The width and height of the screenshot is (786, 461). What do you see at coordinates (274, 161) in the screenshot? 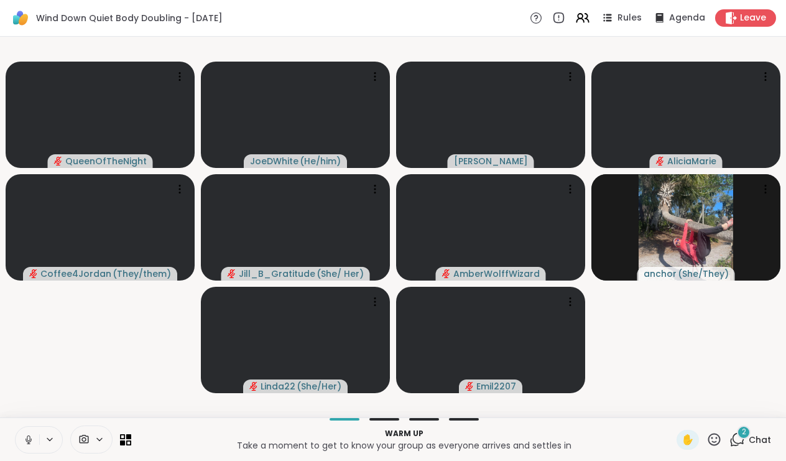
I see `span: JoeDWhite` at bounding box center [274, 161].